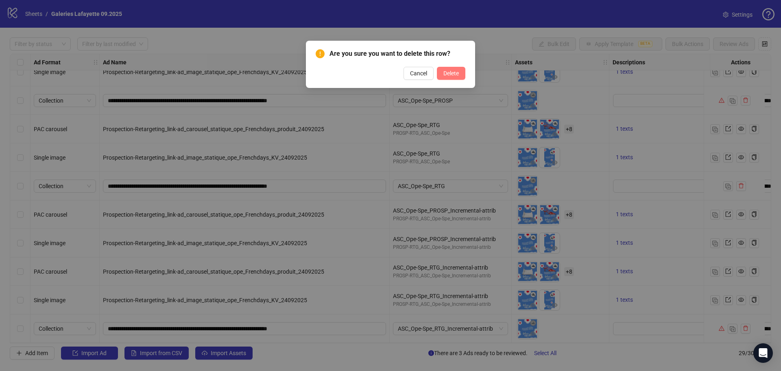 This screenshot has height=371, width=781. Describe the element at coordinates (397, 54) in the screenshot. I see `span: Are you sure you want to delete this row?` at that location.